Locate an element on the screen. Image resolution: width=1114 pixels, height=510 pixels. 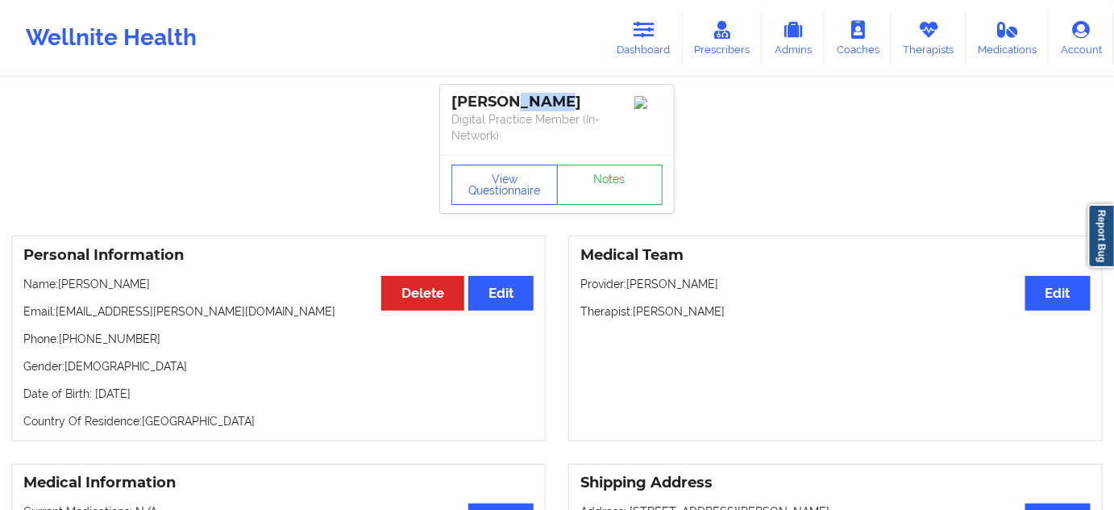
img: Image%2Fplaceholer-image.png is located at coordinates (648, 102).